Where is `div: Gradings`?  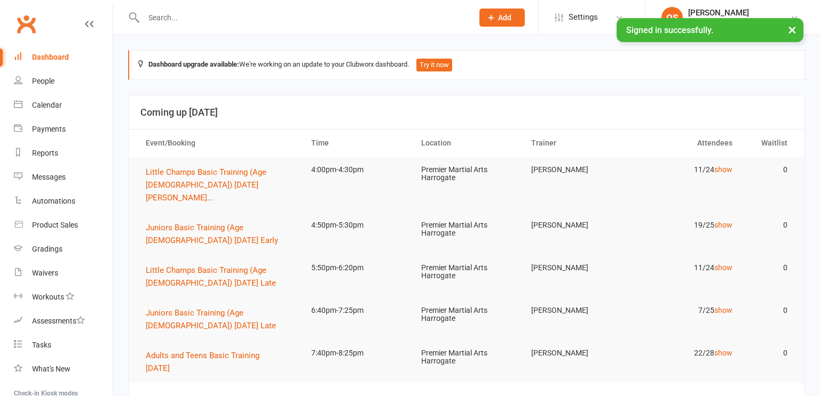
div: Gradings is located at coordinates (47, 249).